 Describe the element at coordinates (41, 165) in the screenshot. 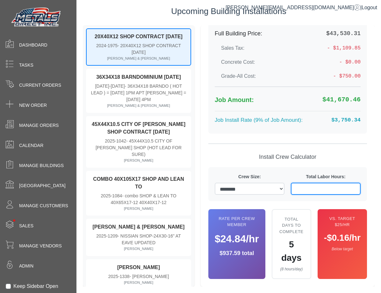

I see `span: Manage Buildings` at that location.